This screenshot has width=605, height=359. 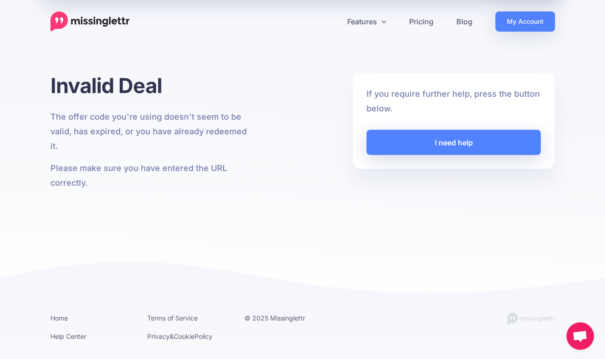 I want to click on h1: Invalid Deal, so click(x=151, y=85).